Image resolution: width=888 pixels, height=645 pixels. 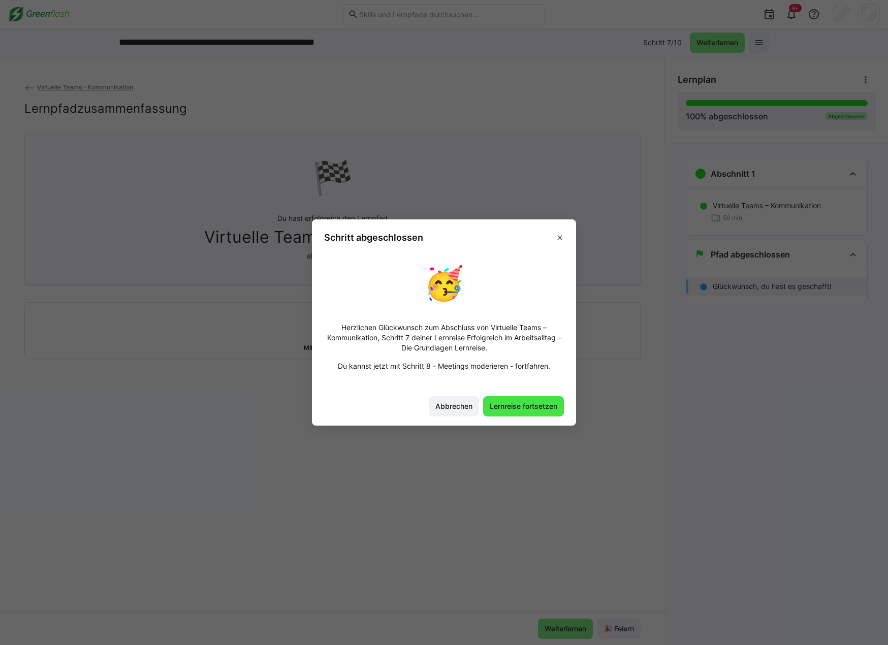 What do you see at coordinates (444, 366) in the screenshot?
I see `p: Du kannst jetzt mit Schritt 8 - Meetings moderieren - fortfahren.` at bounding box center [444, 366].